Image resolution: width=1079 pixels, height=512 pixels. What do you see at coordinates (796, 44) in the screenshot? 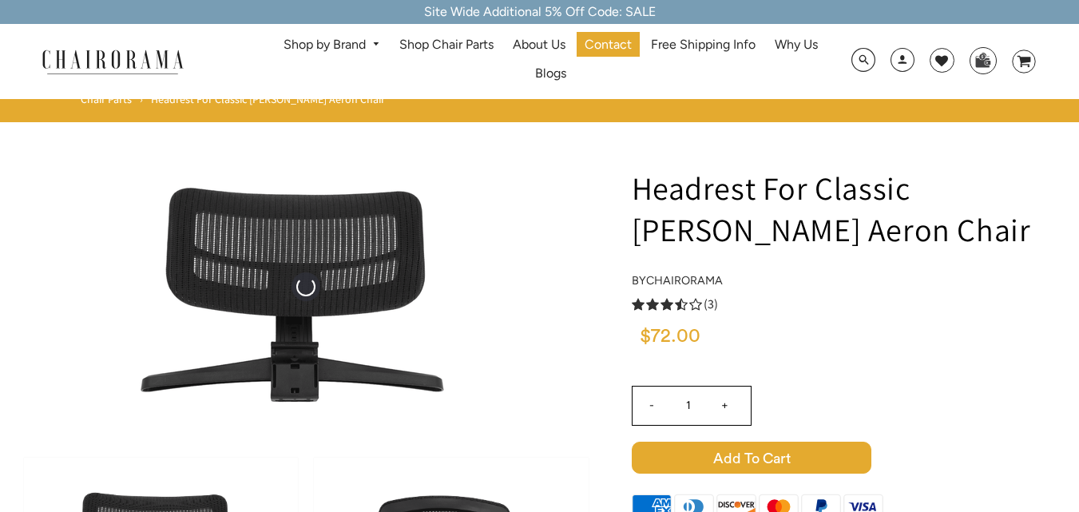
I see `a: Why Us` at bounding box center [796, 44].